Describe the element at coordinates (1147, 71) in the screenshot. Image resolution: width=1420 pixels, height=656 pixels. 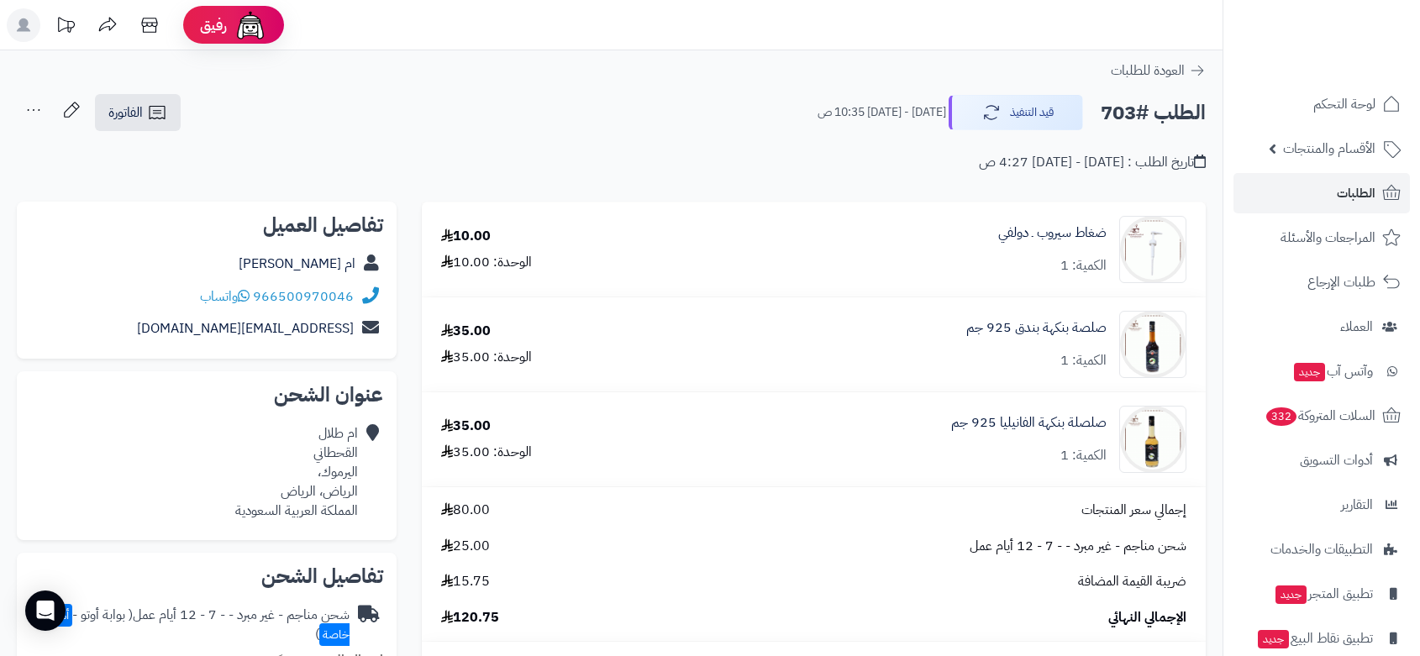
I see `span: العودة للطلبات` at that location.